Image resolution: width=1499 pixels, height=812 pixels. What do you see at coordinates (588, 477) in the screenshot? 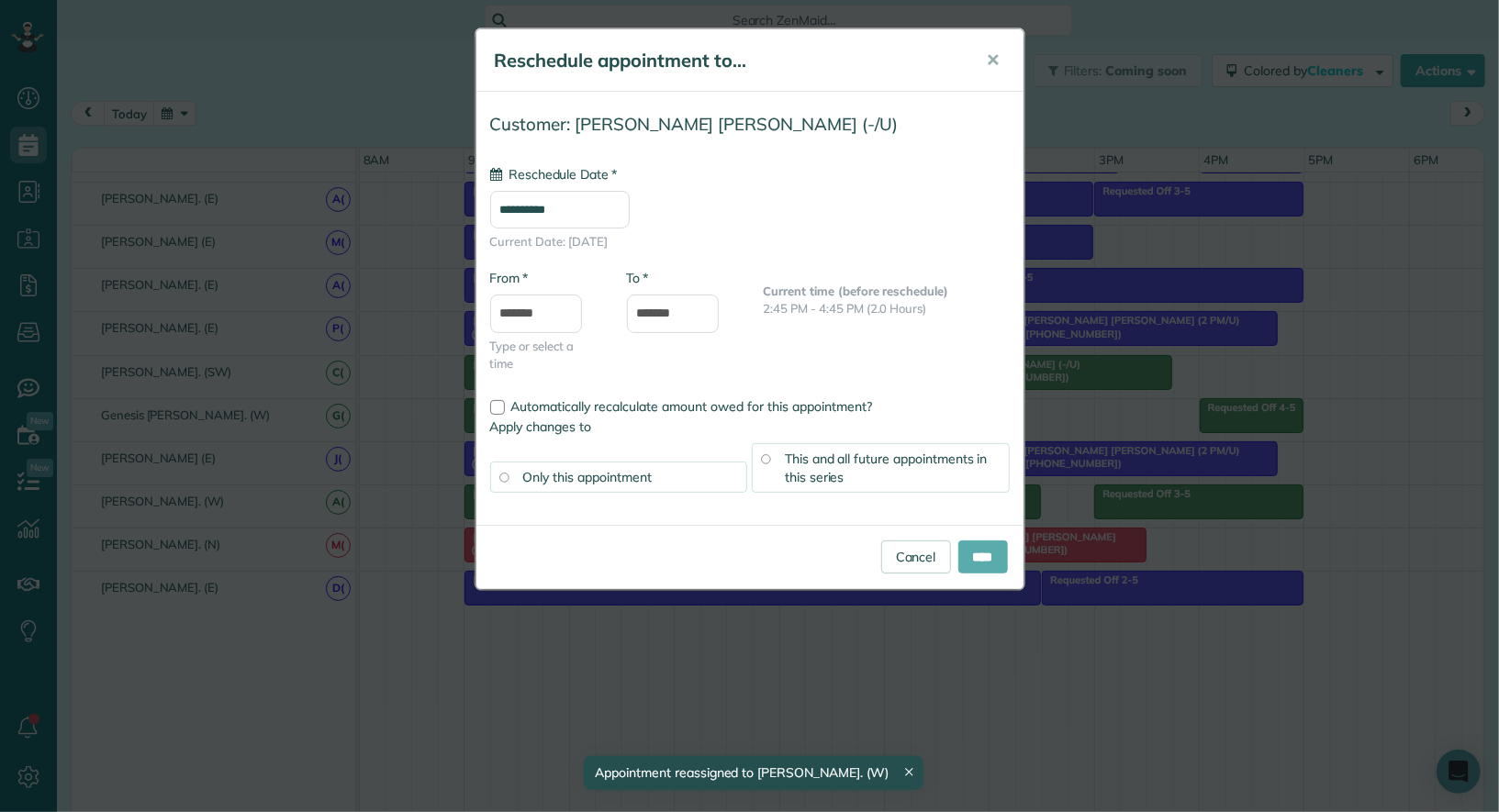
I see `span: Only this appointment` at bounding box center [588, 477].